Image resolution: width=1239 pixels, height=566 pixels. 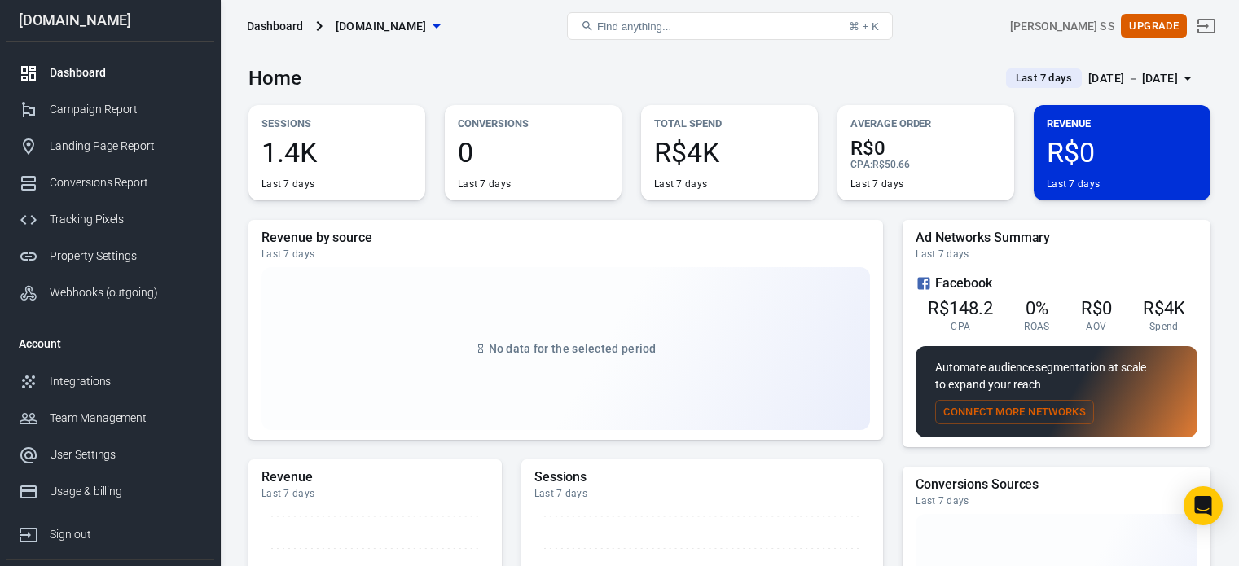 I want to click on div: Property Settings, so click(x=125, y=256).